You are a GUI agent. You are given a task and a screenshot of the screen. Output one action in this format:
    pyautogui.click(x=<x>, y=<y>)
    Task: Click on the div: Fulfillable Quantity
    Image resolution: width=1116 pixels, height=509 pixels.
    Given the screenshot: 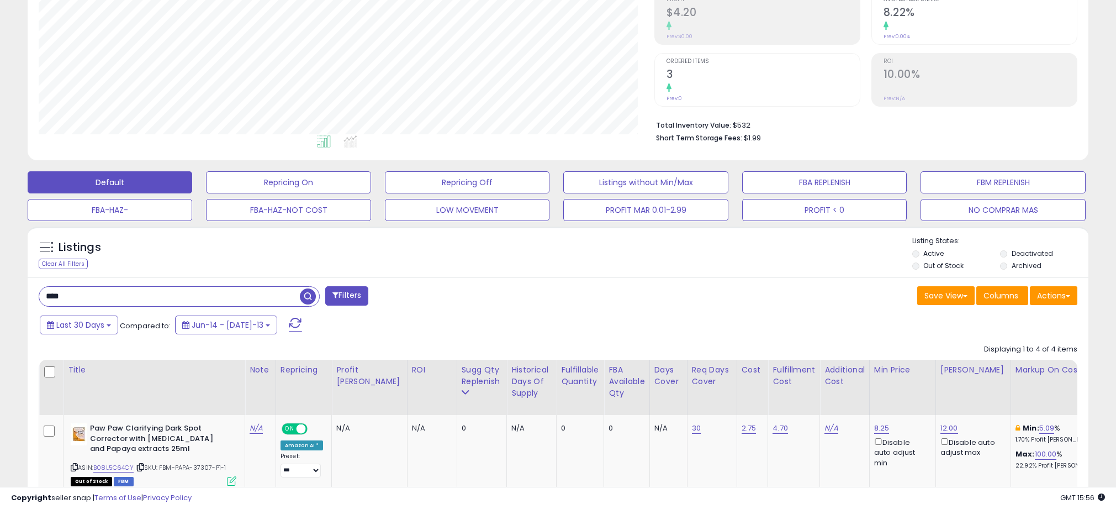 What is the action you would take?
    pyautogui.click(x=580, y=376)
    